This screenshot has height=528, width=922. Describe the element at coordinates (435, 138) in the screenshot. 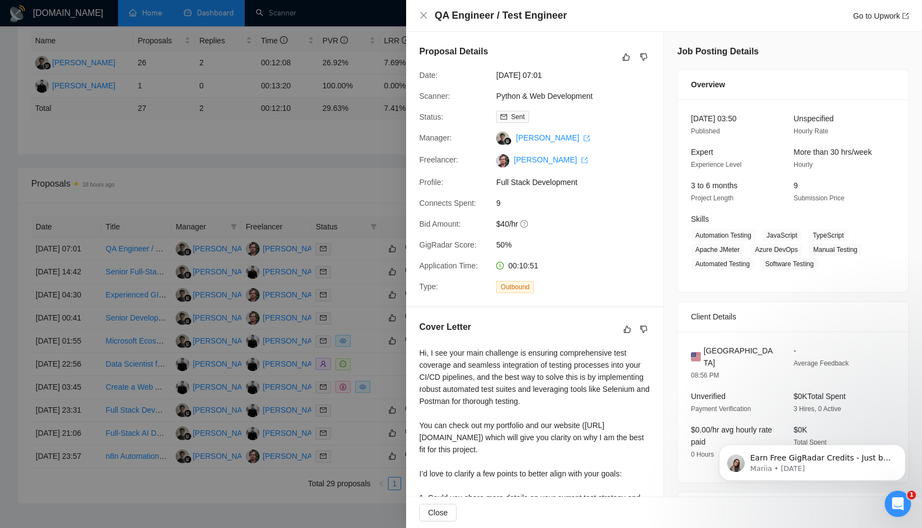

I see `span: Manager:` at that location.